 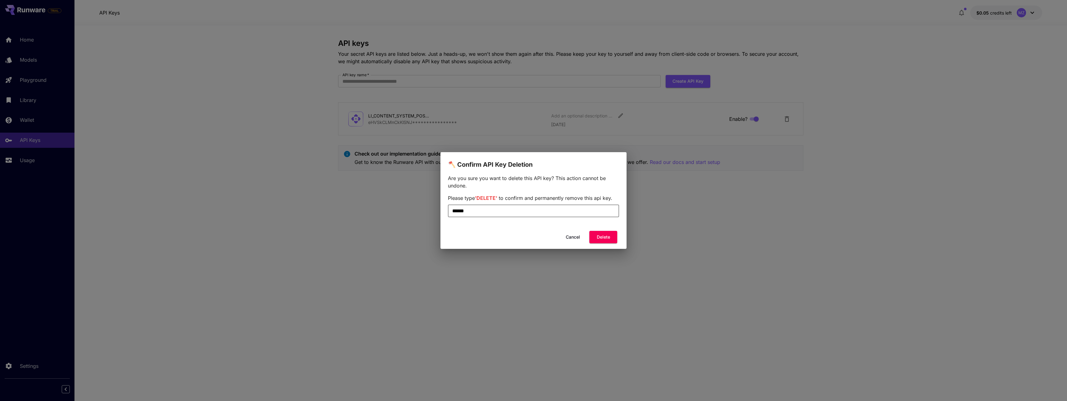 What do you see at coordinates (534, 161) in the screenshot?
I see `h2: 🪓 Confirm API Key Deletion` at bounding box center [534, 161].